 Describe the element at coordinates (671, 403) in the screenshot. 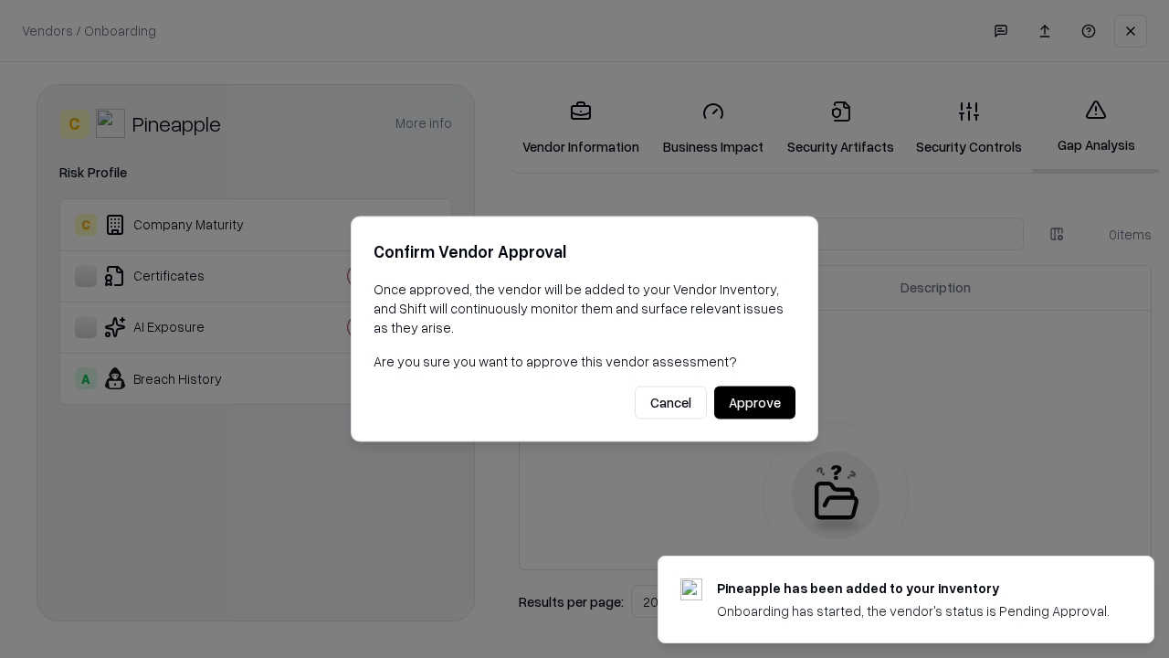

I see `button: Cancel` at that location.